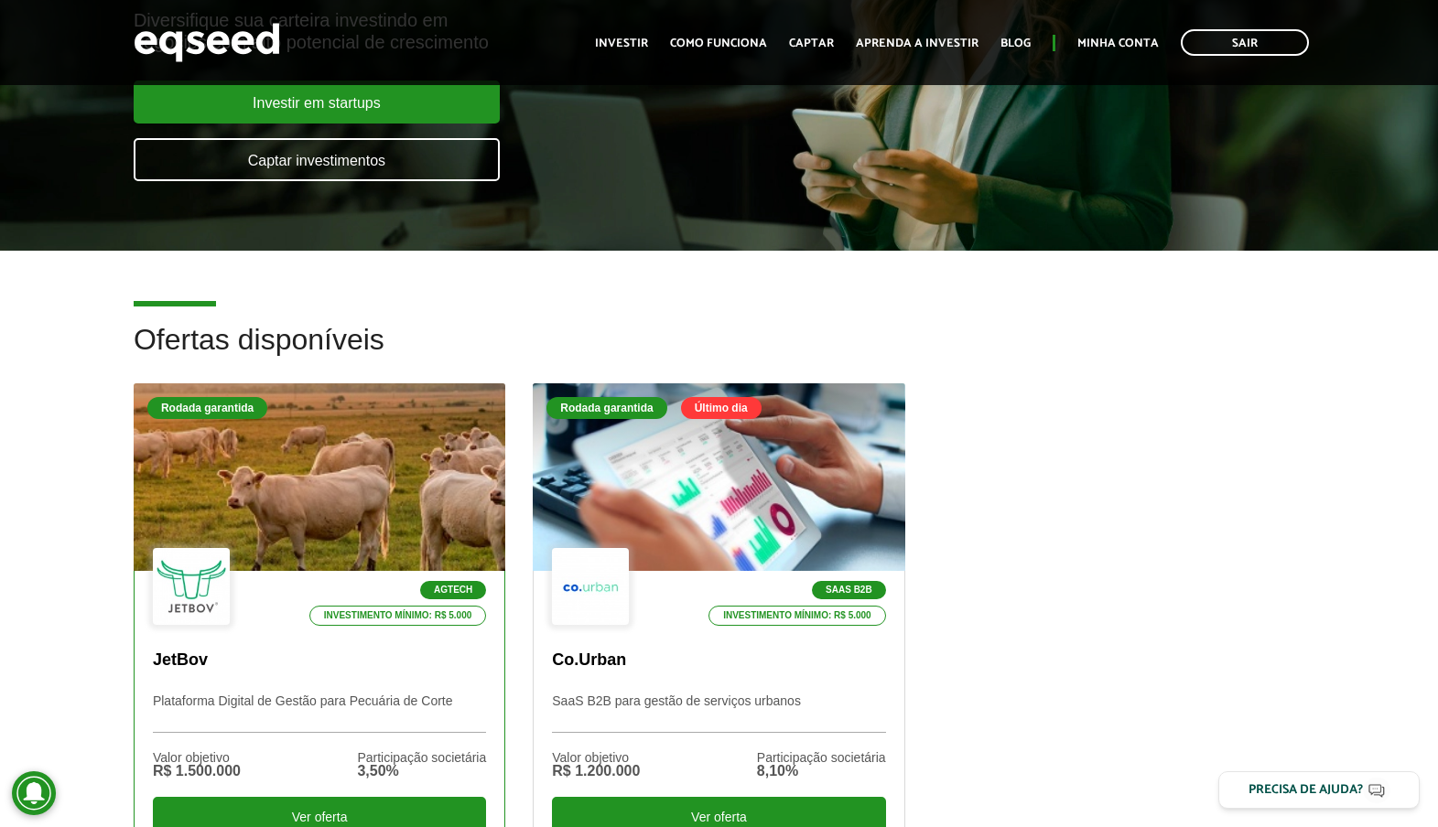  Describe the element at coordinates (621, 43) in the screenshot. I see `a: Investir` at that location.